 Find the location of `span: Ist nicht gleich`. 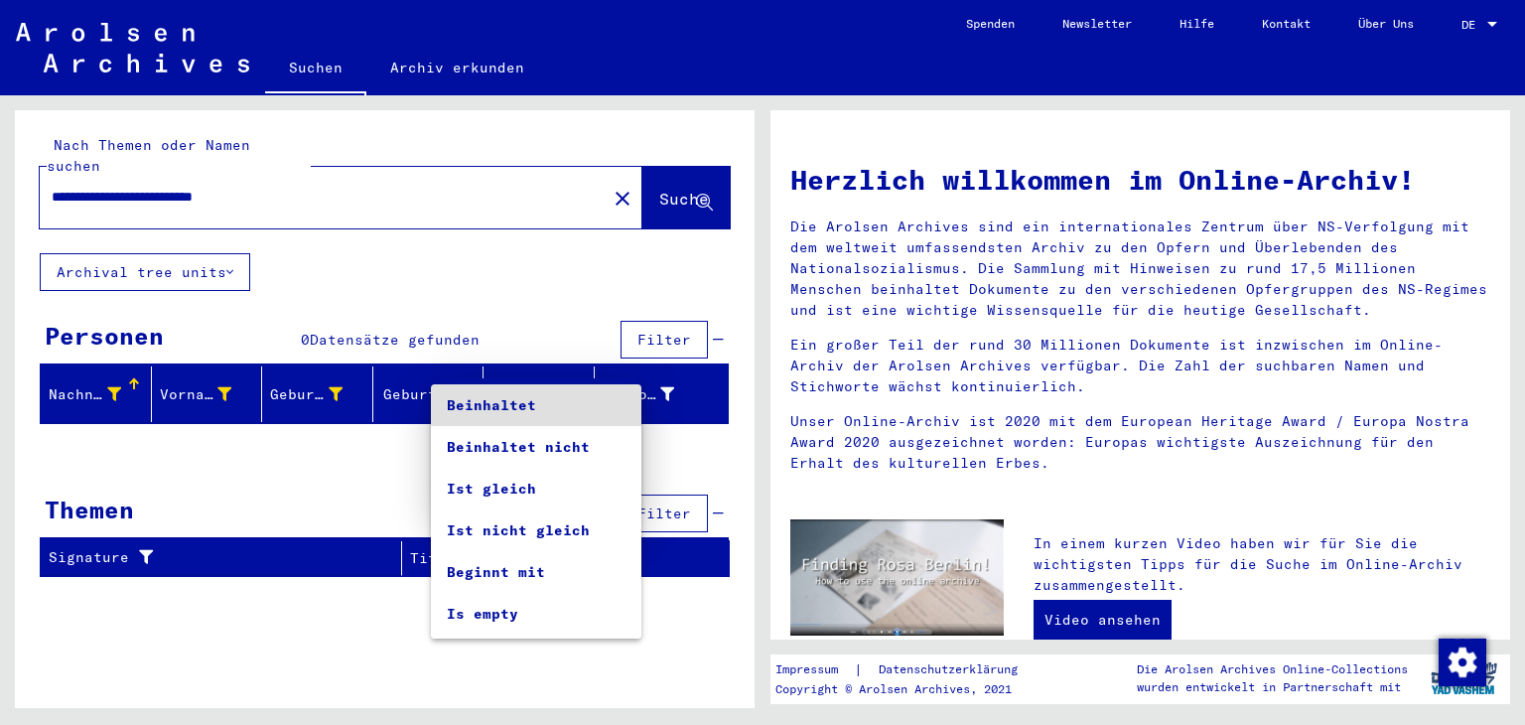

span: Ist nicht gleich is located at coordinates (536, 530).